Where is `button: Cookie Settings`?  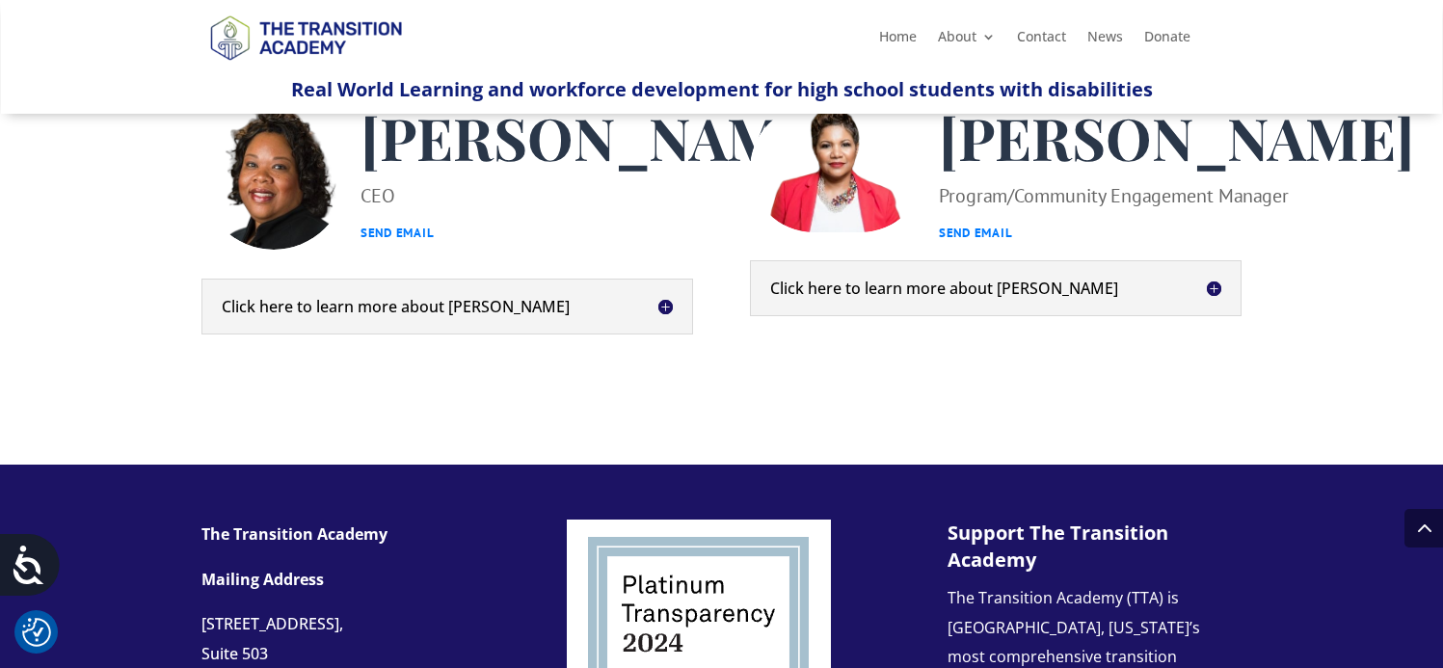
button: Cookie Settings is located at coordinates (37, 632).